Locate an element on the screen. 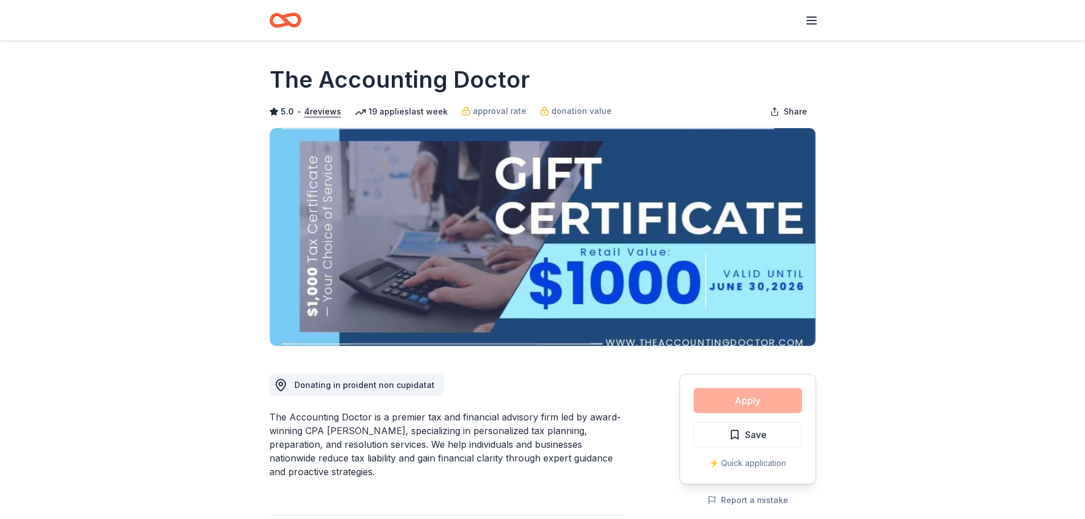 This screenshot has height=519, width=1085. span: Save is located at coordinates (756, 435).